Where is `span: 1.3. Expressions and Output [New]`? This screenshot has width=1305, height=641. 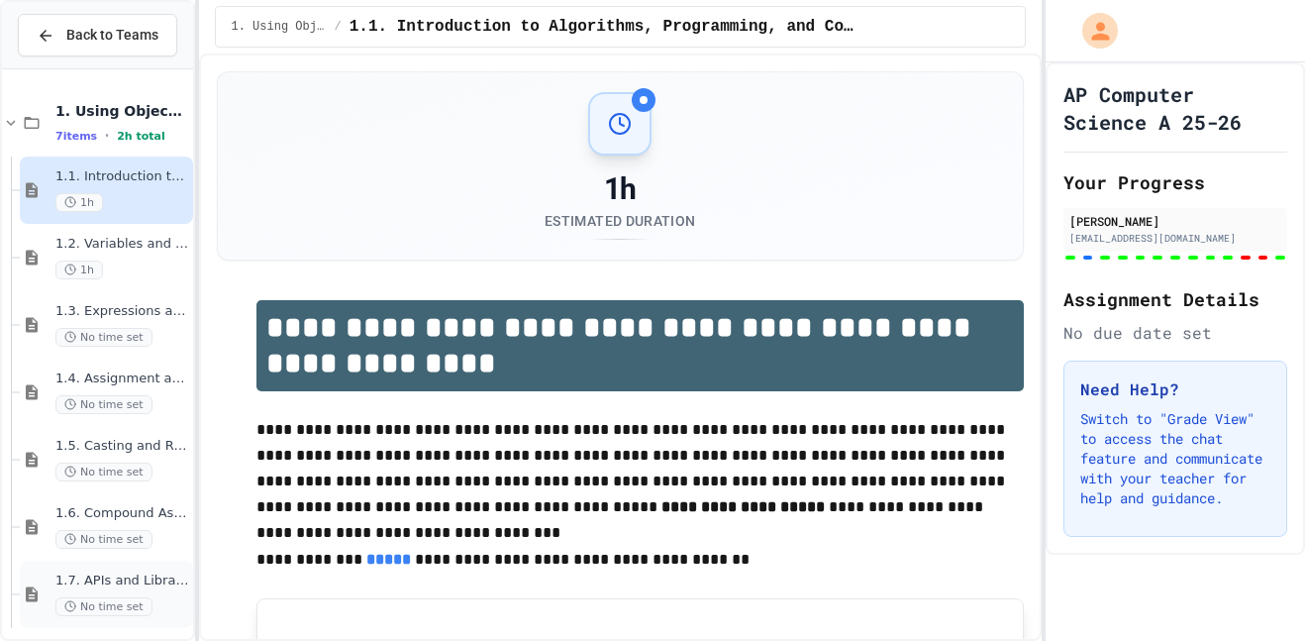 span: 1.3. Expressions and Output [New] is located at coordinates (122, 311).